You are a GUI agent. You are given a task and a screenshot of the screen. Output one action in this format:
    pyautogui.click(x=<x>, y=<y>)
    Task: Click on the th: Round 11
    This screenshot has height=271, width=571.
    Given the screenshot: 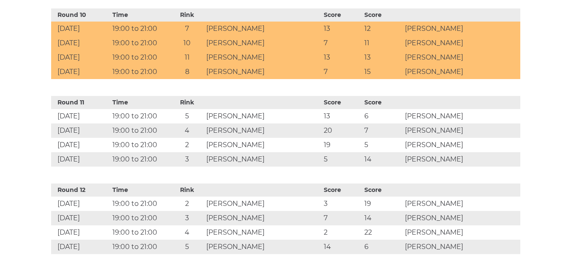 What is the action you would take?
    pyautogui.click(x=81, y=102)
    